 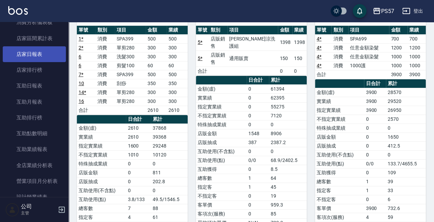 What do you see at coordinates (339, 155) in the screenshot?
I see `td: 互助使用(不含點)` at bounding box center [339, 155].